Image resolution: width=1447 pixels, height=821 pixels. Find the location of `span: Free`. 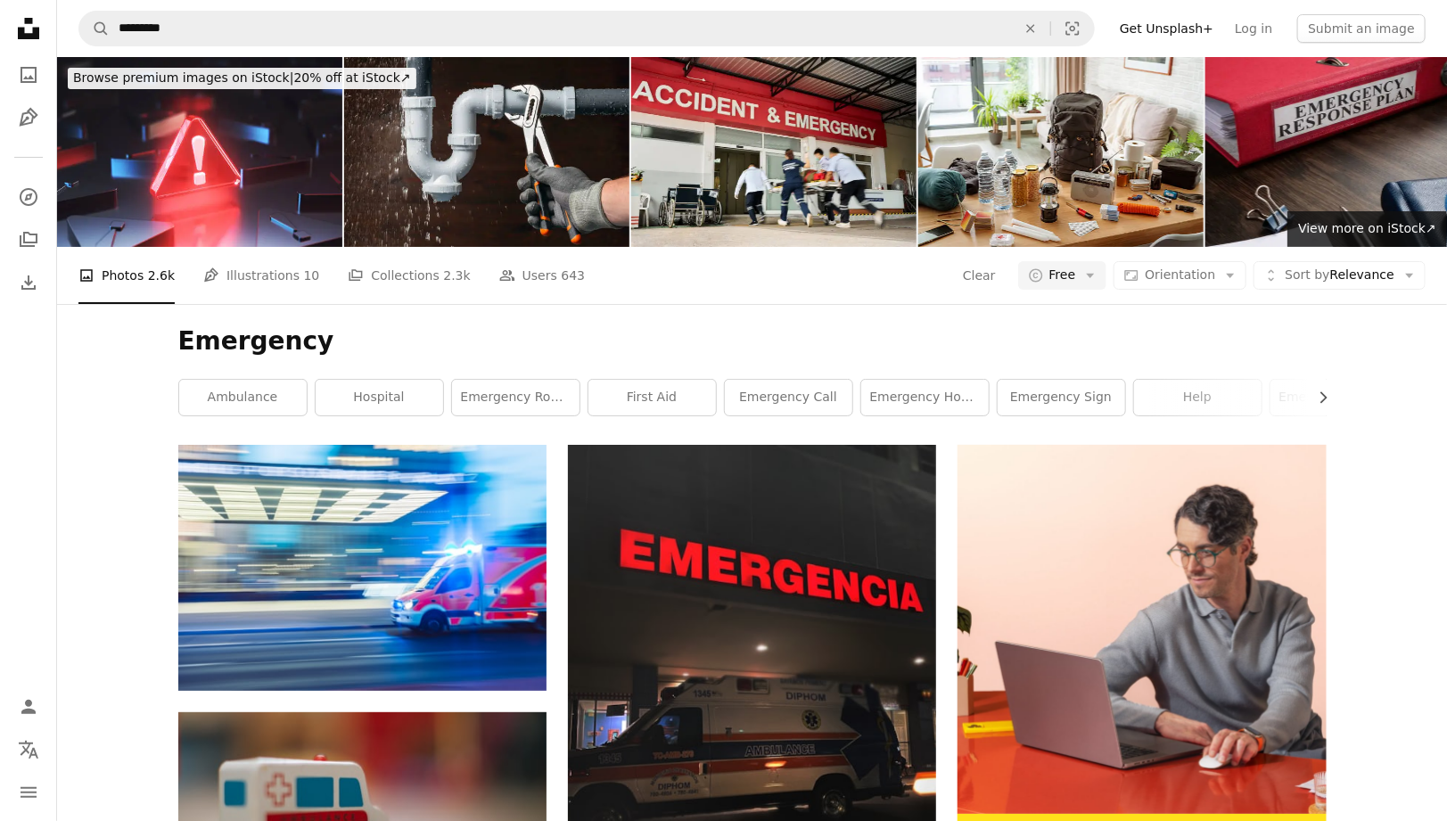

span: Free is located at coordinates (1063, 275).